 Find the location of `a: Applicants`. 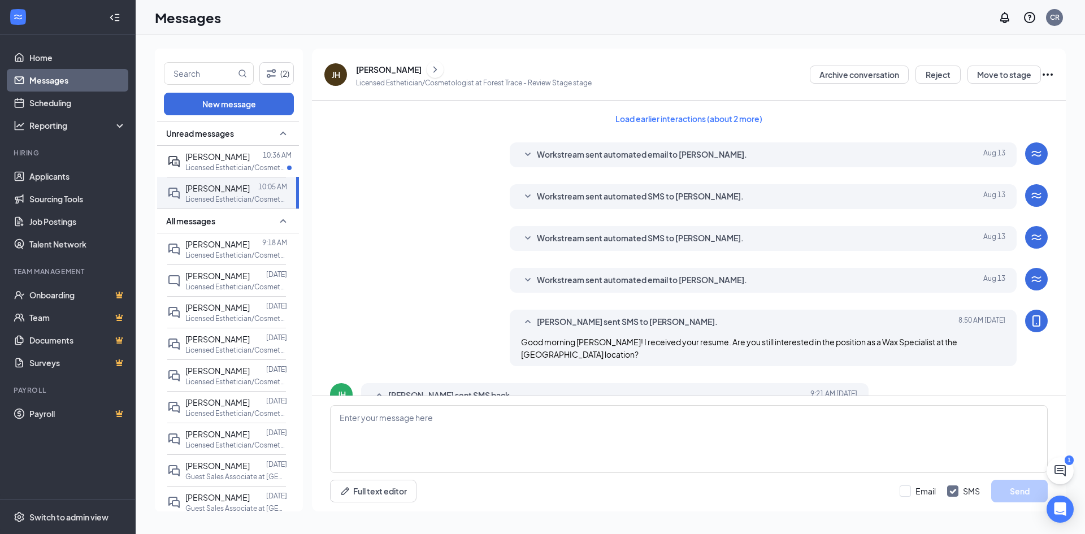

a: Applicants is located at coordinates (77, 176).